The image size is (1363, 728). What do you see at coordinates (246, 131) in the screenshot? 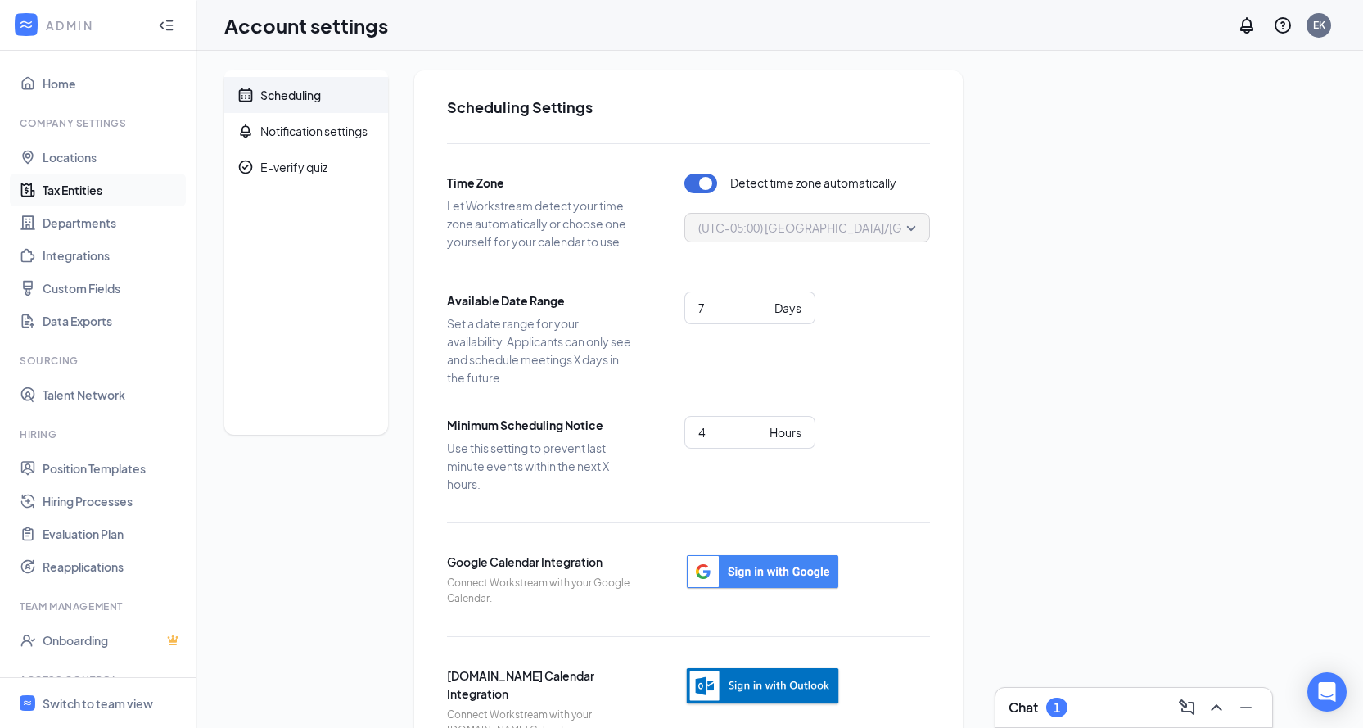
I see `svg: Bell` at bounding box center [246, 131].